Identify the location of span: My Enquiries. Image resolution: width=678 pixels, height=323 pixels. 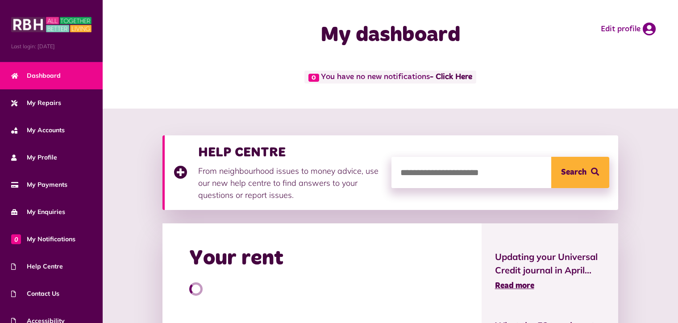
(38, 212).